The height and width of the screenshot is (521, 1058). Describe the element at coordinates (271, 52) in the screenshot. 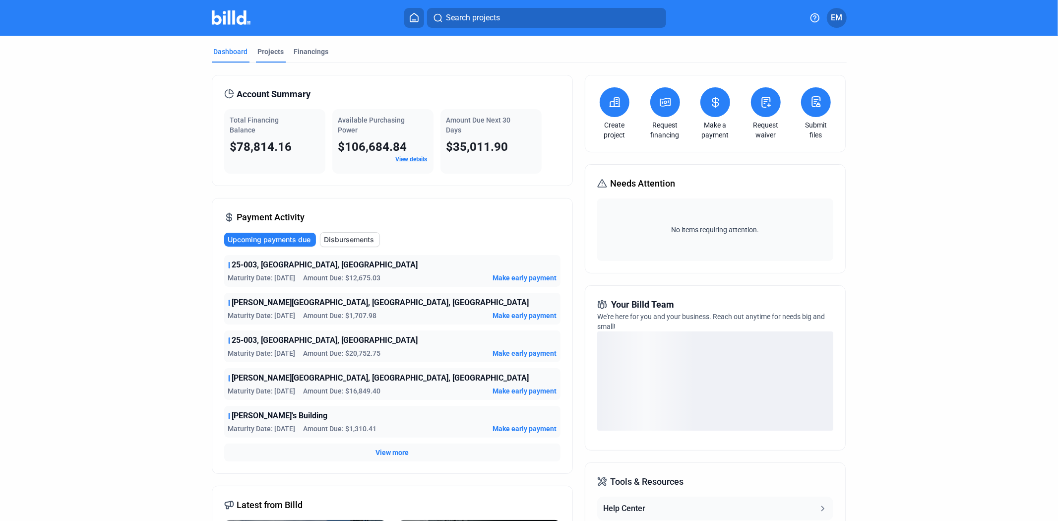

I see `div: Projects` at that location.